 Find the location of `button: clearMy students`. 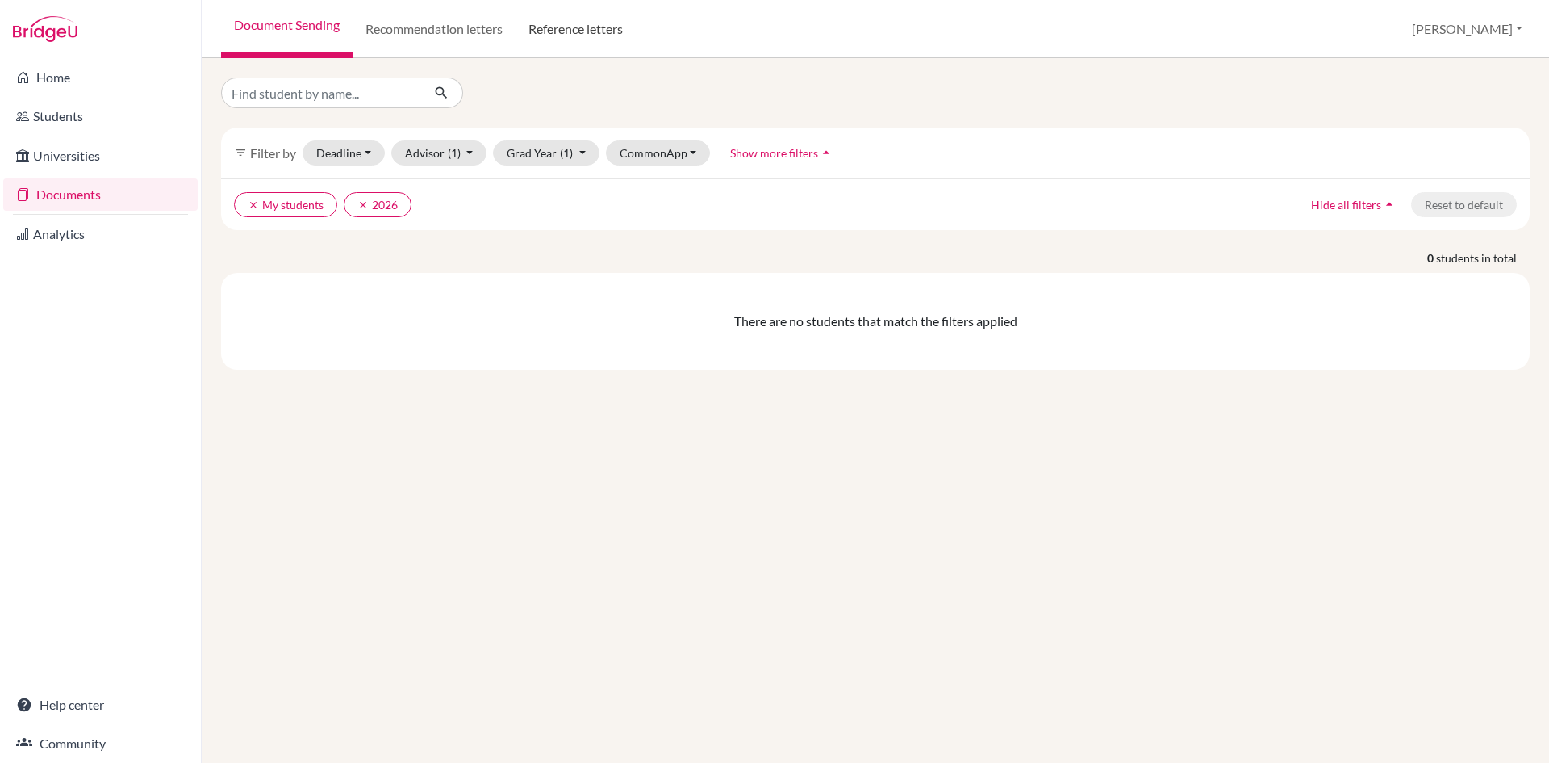

button: clearMy students is located at coordinates (286, 204).